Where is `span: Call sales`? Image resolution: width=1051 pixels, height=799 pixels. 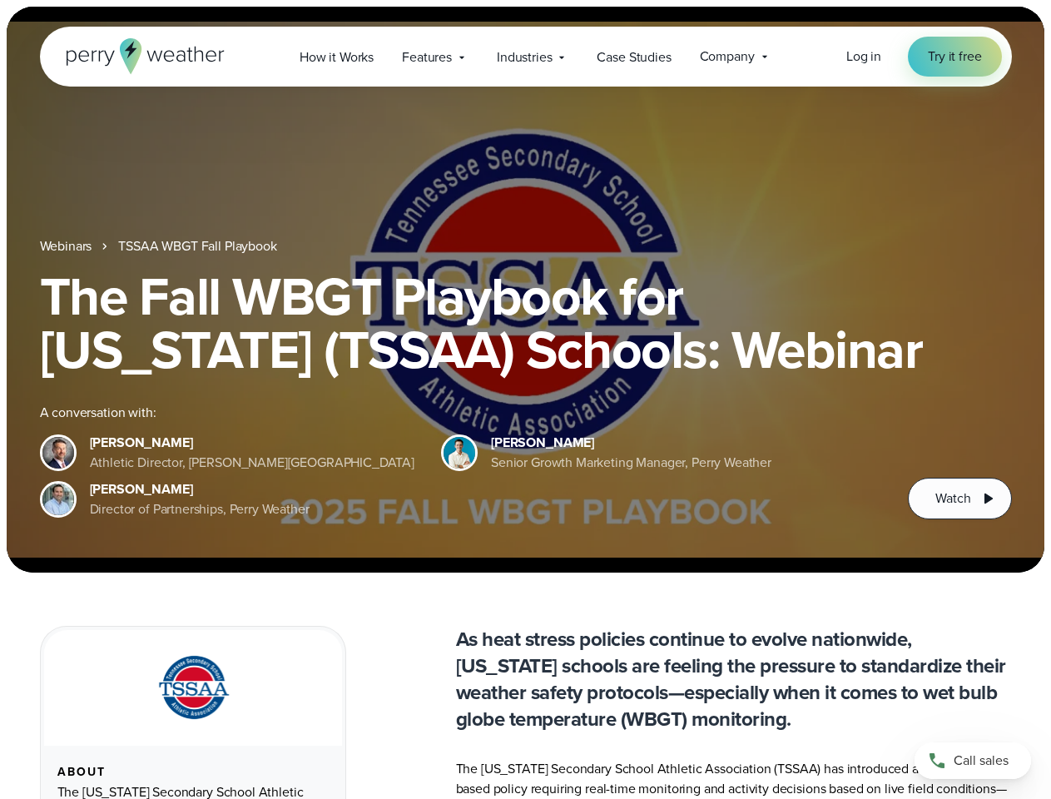 span: Call sales is located at coordinates (981, 761).